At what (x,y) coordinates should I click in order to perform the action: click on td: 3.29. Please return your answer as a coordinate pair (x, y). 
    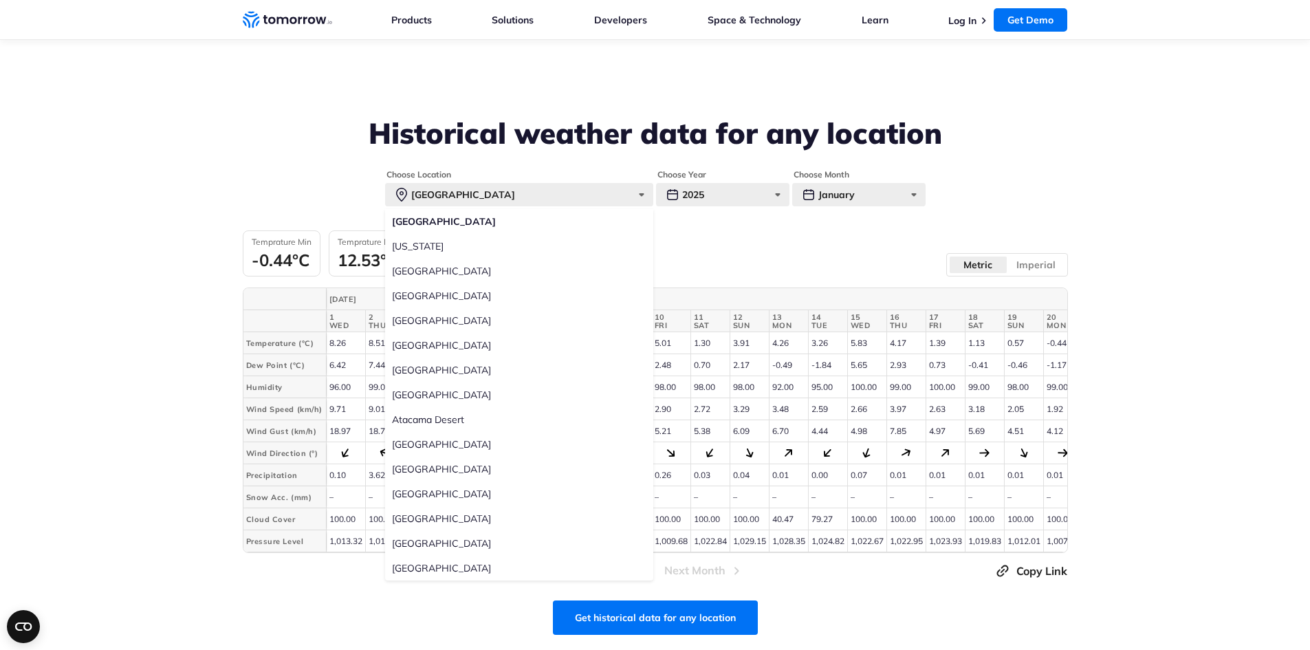
    Looking at the image, I should click on (749, 409).